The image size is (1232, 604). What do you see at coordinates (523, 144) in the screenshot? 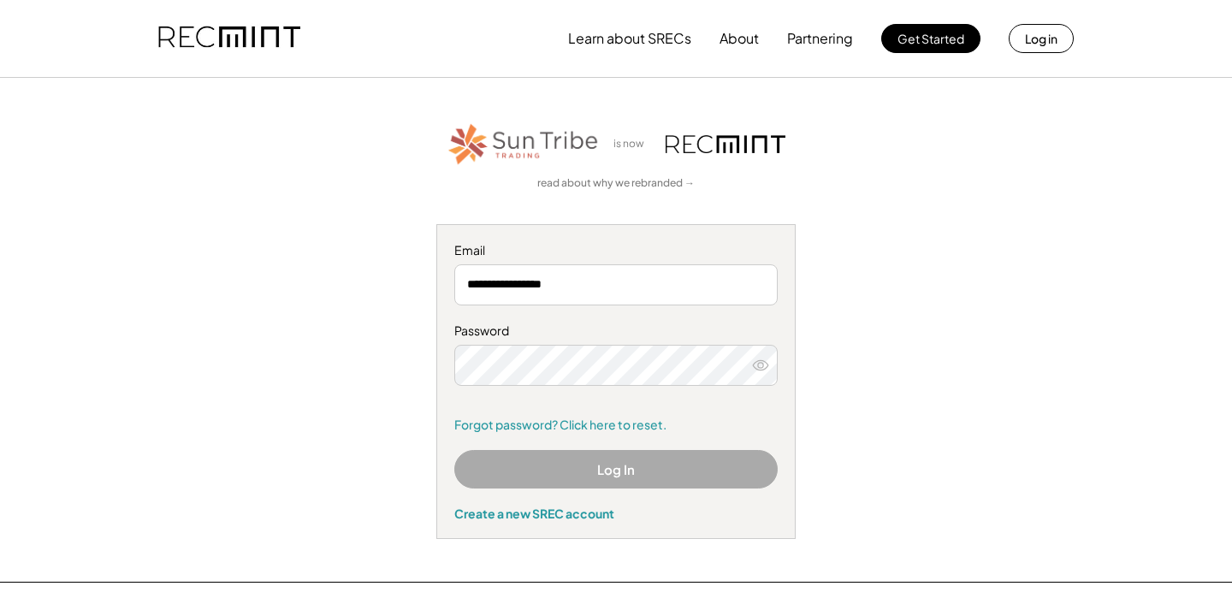
I see `img: STT_Horizontal_Logo%2B-%2BColor.png` at bounding box center [523, 144].